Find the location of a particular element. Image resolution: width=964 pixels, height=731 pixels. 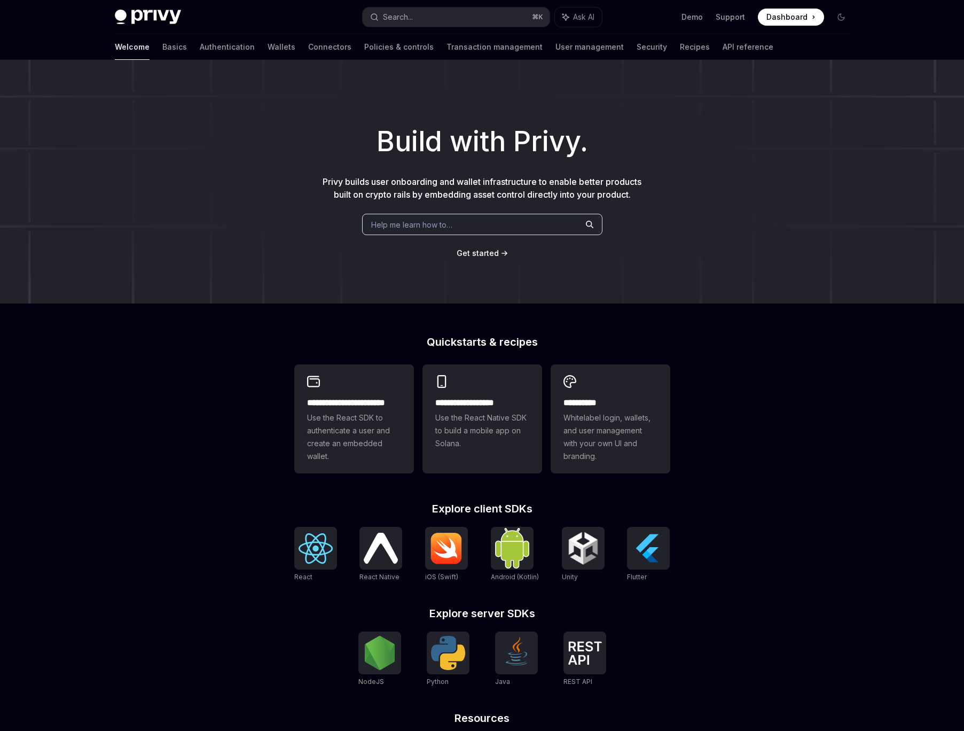

a: NodeJSNodeJS is located at coordinates (380, 659).